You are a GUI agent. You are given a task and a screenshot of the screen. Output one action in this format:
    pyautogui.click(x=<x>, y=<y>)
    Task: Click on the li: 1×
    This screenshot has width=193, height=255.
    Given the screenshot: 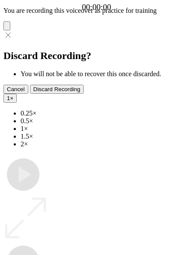 What is the action you would take?
    pyautogui.click(x=105, y=129)
    